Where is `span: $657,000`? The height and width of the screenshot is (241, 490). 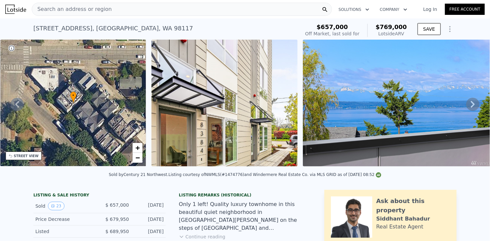
span: $657,000 is located at coordinates (332, 27).